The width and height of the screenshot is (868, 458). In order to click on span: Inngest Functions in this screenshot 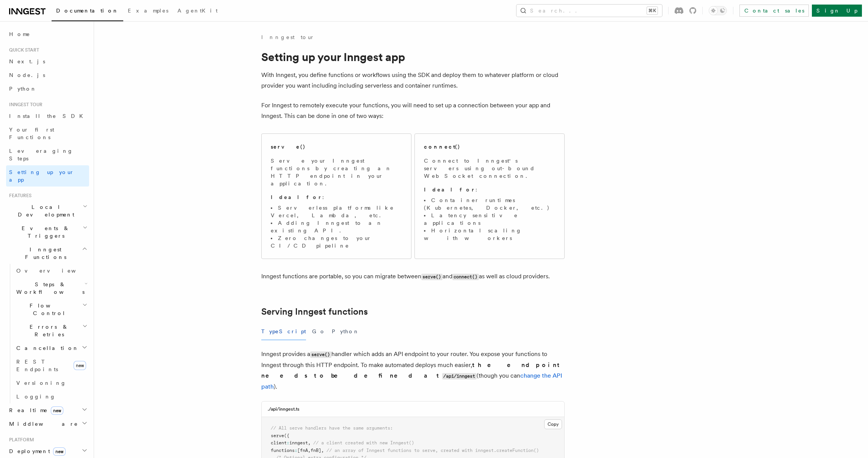, I will do `click(44, 253)`.